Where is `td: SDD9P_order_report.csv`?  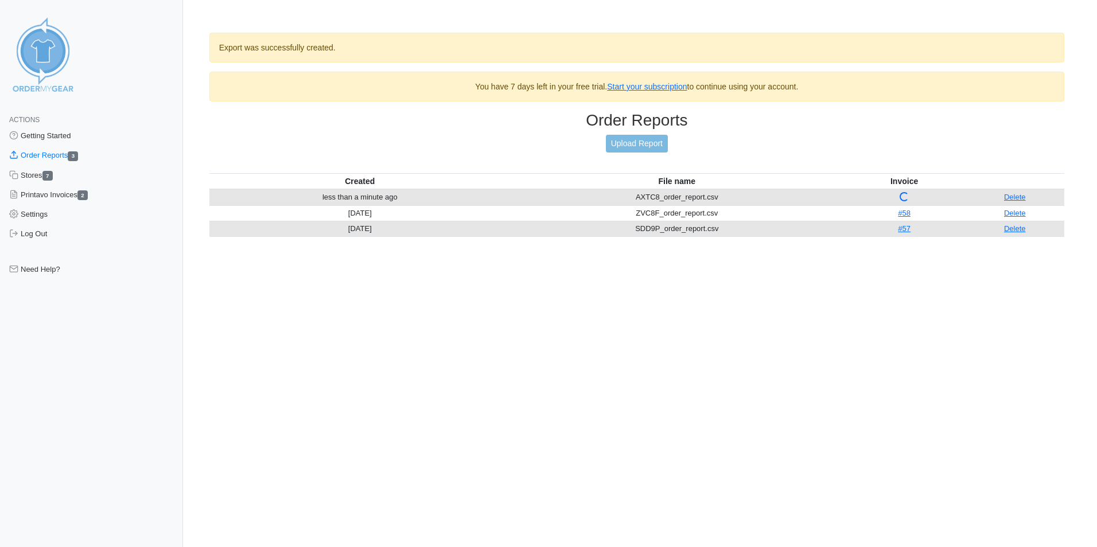
td: SDD9P_order_report.csv is located at coordinates (677, 228).